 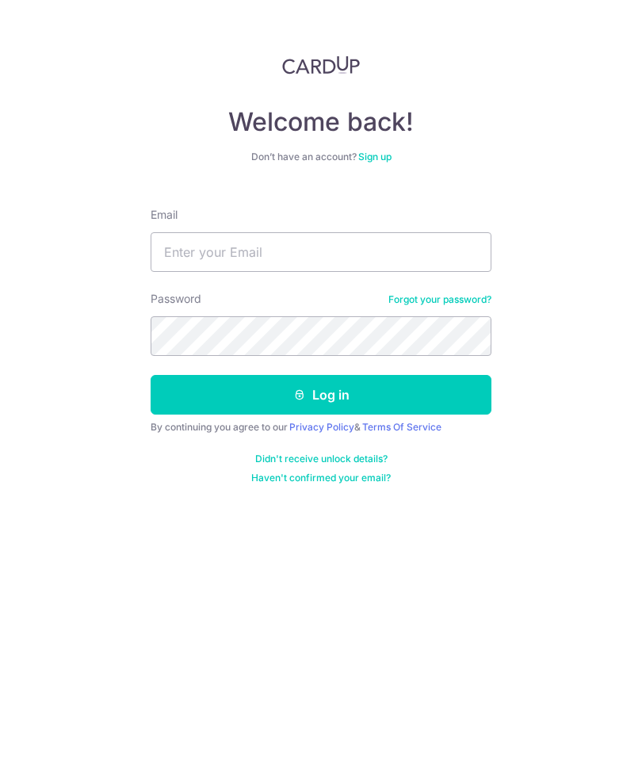 What do you see at coordinates (321, 65) in the screenshot?
I see `img: CardUp Logo` at bounding box center [321, 65].